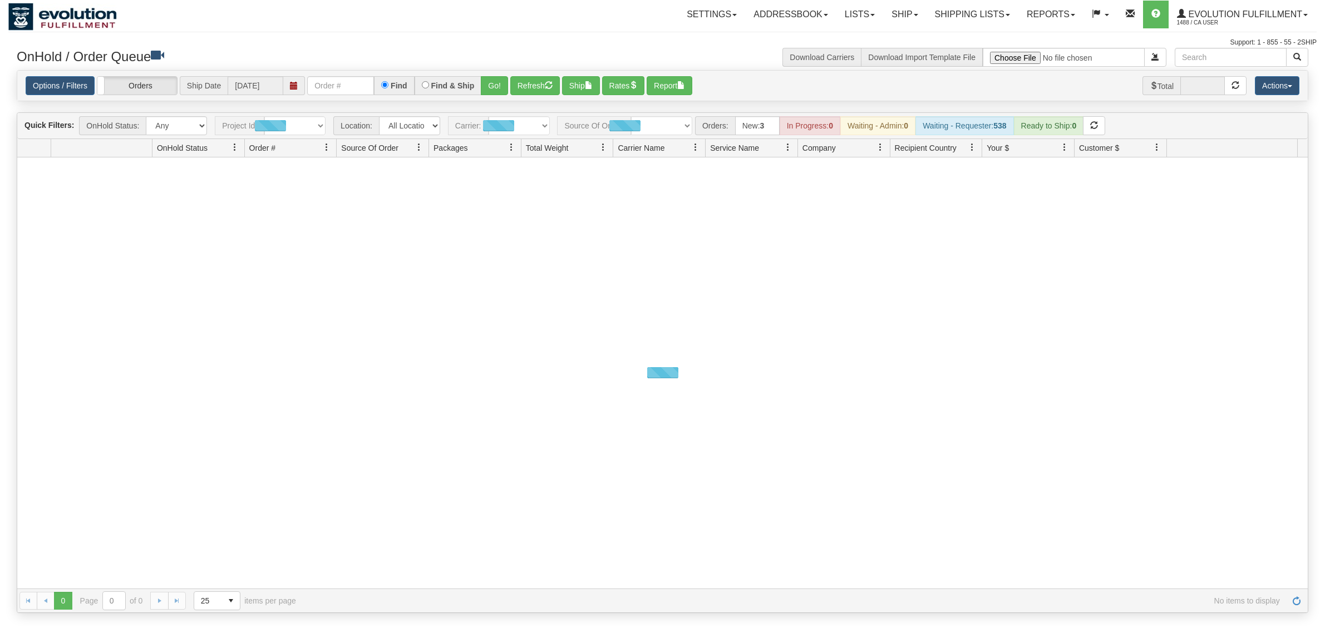 Image resolution: width=1325 pixels, height=633 pixels. I want to click on a: Lists, so click(860, 14).